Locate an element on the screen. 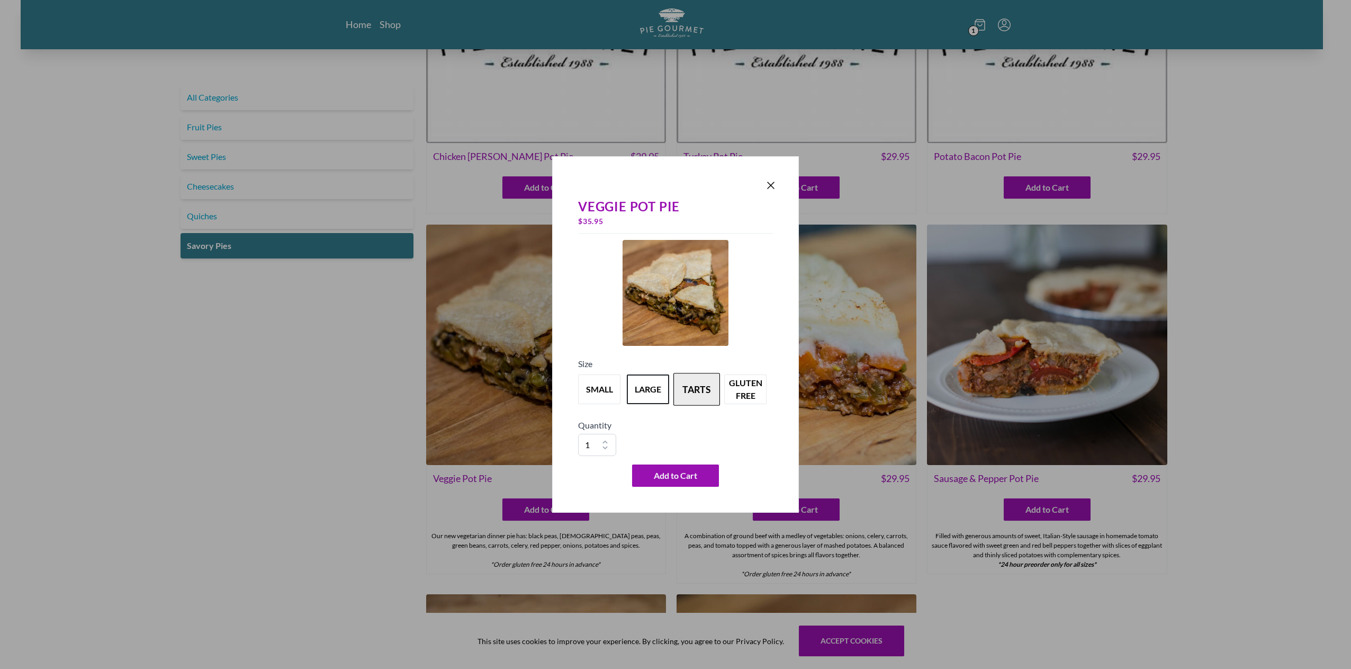 The image size is (1351, 669). div: $ 35.95 is located at coordinates (675, 221).